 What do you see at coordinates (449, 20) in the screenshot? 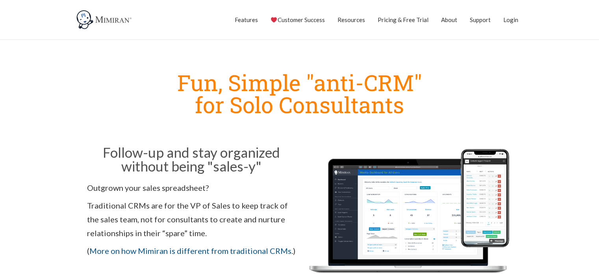
I see `a: About` at bounding box center [449, 20].